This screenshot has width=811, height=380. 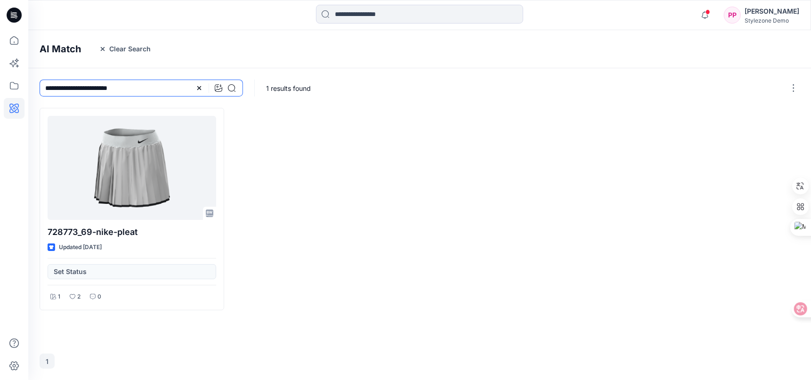 What do you see at coordinates (60, 49) in the screenshot?
I see `h4: AI Match` at bounding box center [60, 49].